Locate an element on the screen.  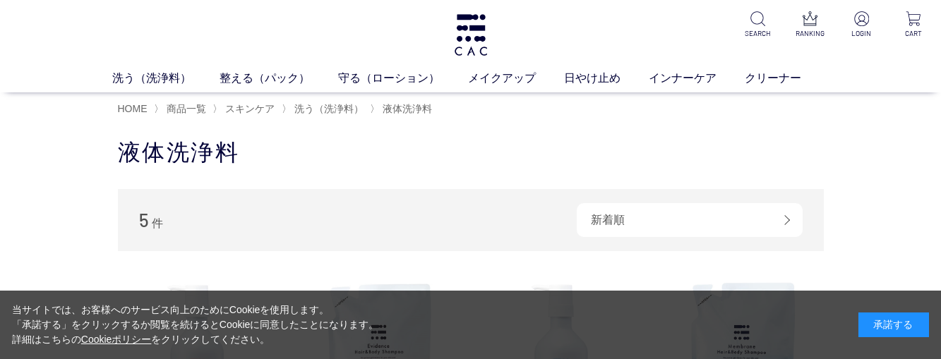
a: スキンケア is located at coordinates (249, 109).